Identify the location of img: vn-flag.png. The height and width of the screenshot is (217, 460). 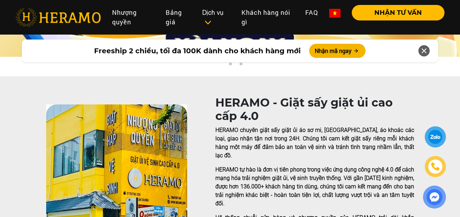
(335, 13).